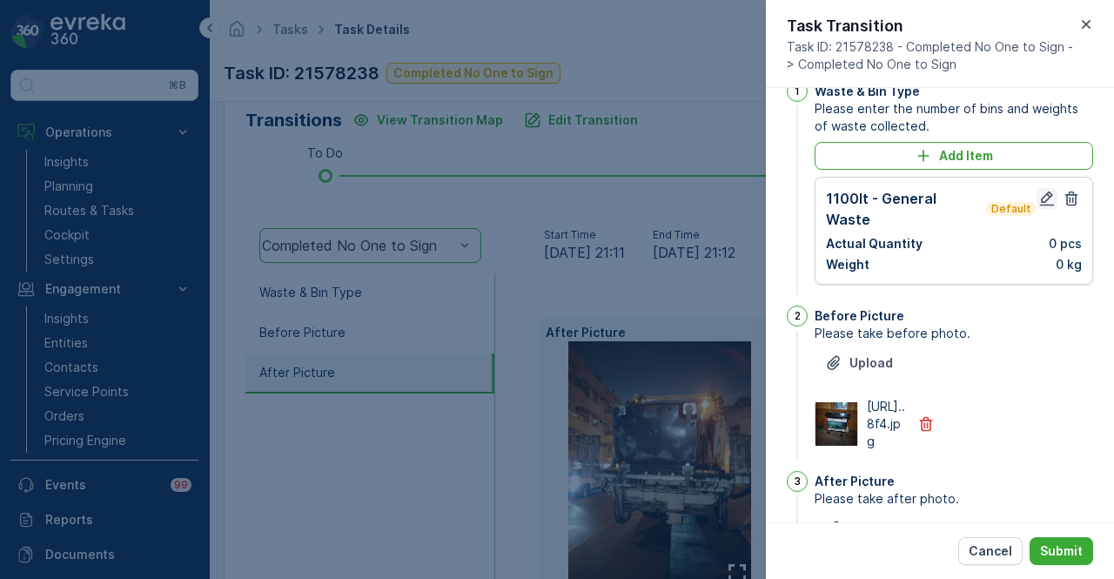 The height and width of the screenshot is (579, 1114). I want to click on p: Actual Quantity, so click(874, 244).